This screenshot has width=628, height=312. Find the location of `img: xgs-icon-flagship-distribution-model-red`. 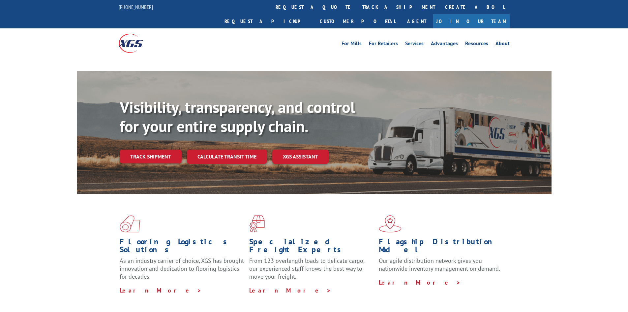

img: xgs-icon-flagship-distribution-model-red is located at coordinates (390, 224).